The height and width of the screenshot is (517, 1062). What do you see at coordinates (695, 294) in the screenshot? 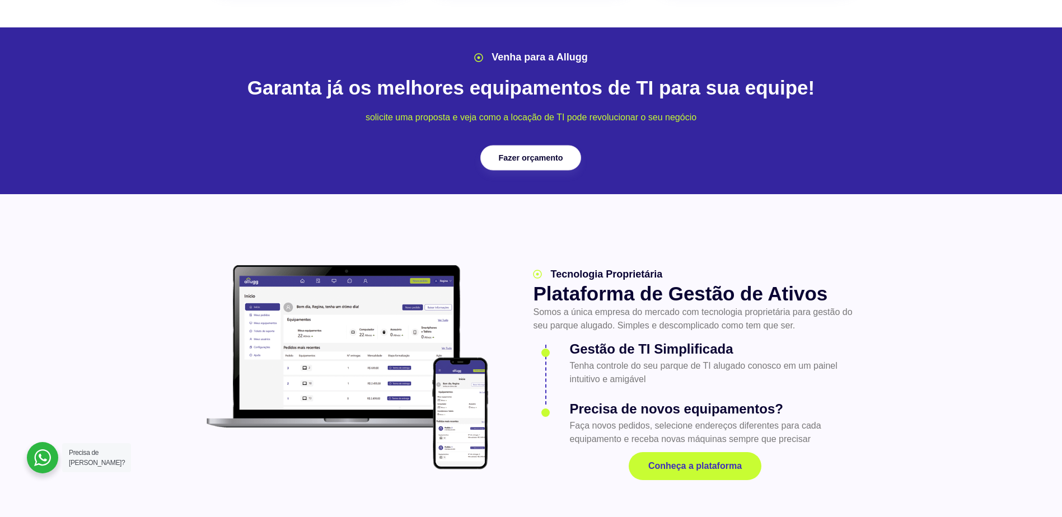
I see `h2: Plataforma de Gestão de Ativos` at bounding box center [695, 294].